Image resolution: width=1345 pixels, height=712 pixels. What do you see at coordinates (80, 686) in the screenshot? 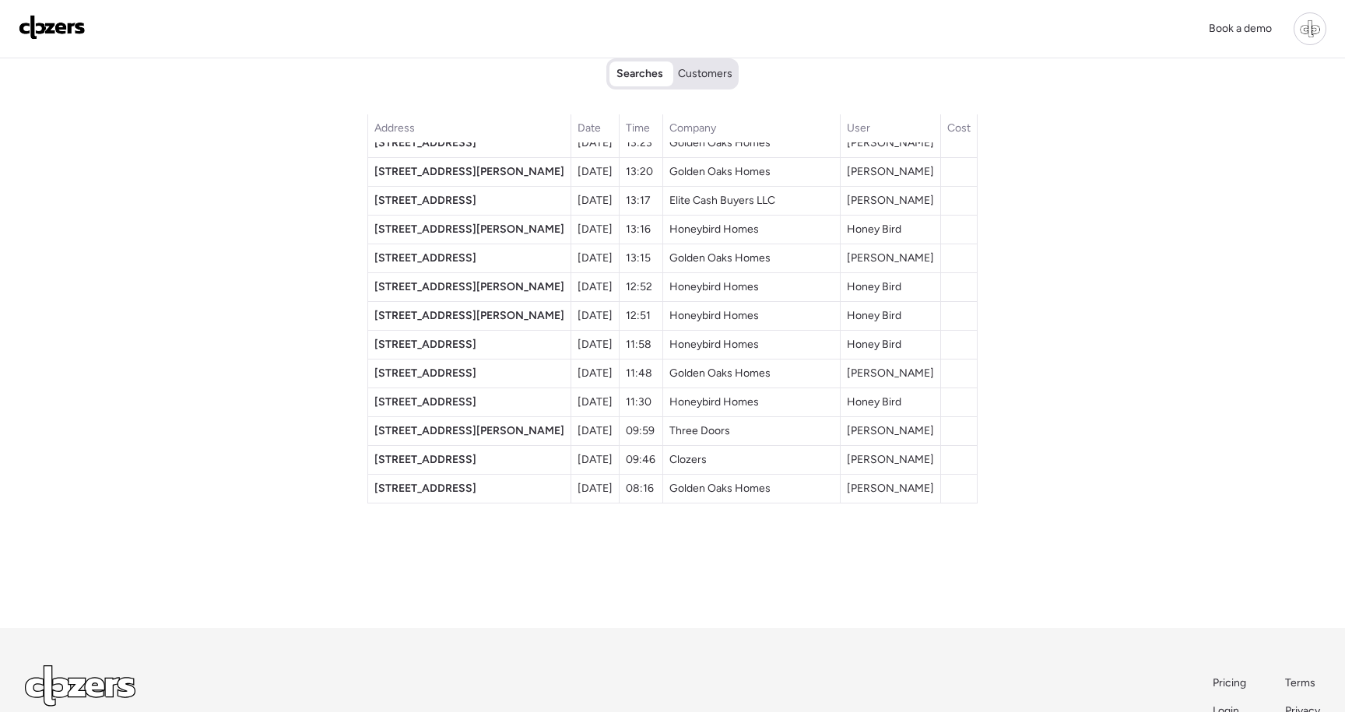
I see `img: Logo Light` at bounding box center [80, 686].